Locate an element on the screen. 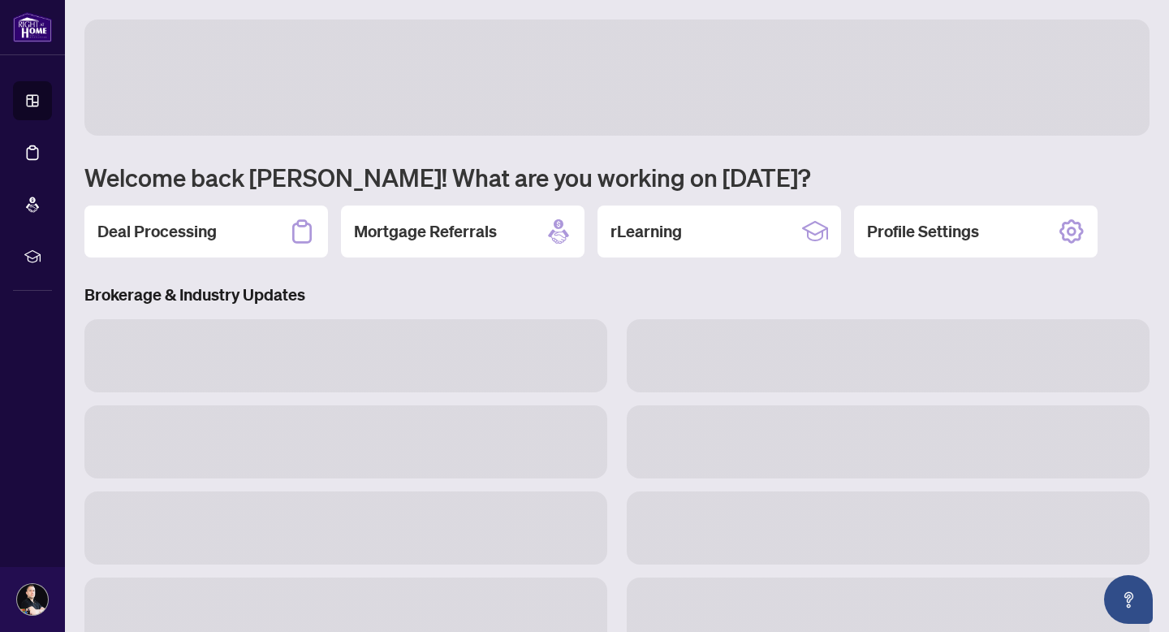  h2: Deal Processing is located at coordinates (157, 231).